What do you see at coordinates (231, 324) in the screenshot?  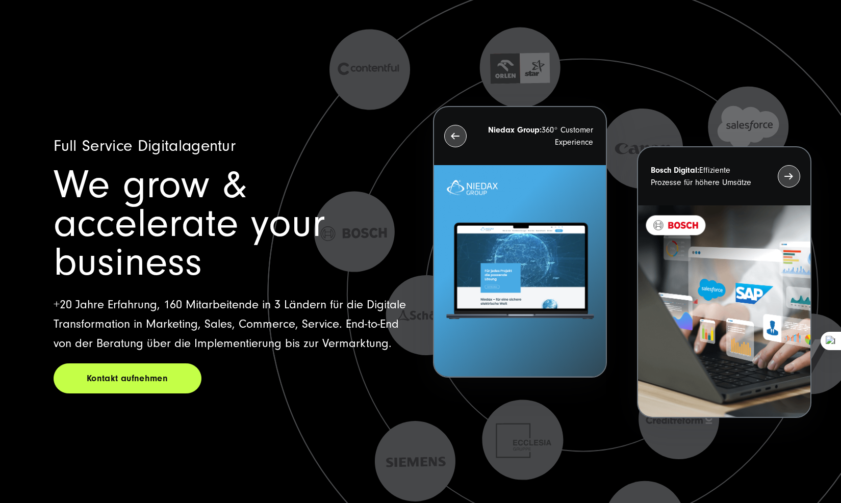 I see `p: +20 Jahre Erfahrung, 160 Mitarbeitende in 3 Ländern für die Digitale Transformation in Marketing,...` at bounding box center [231, 324].